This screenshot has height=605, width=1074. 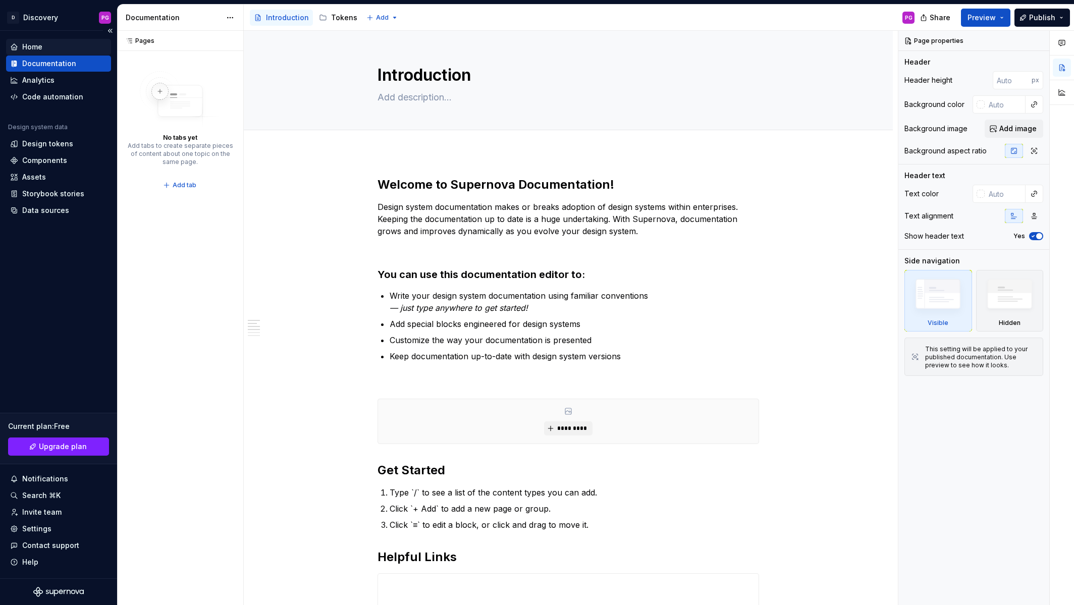 What do you see at coordinates (59, 160) in the screenshot?
I see `a: Components` at bounding box center [59, 160].